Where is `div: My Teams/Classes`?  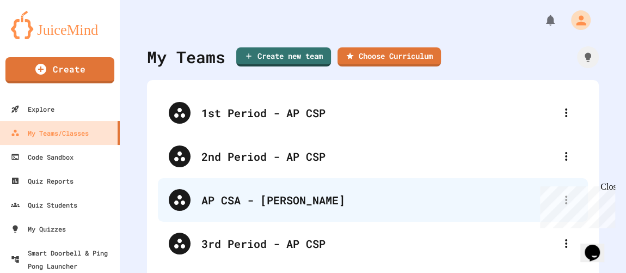
div: My Teams/Classes is located at coordinates (50, 133).